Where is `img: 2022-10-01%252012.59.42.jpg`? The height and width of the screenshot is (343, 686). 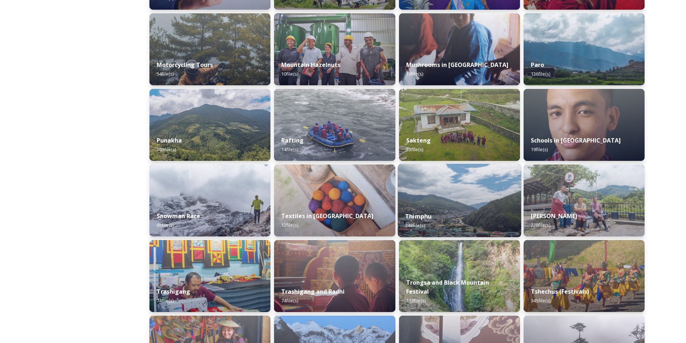 img: 2022-10-01%252012.59.42.jpg is located at coordinates (210, 125).